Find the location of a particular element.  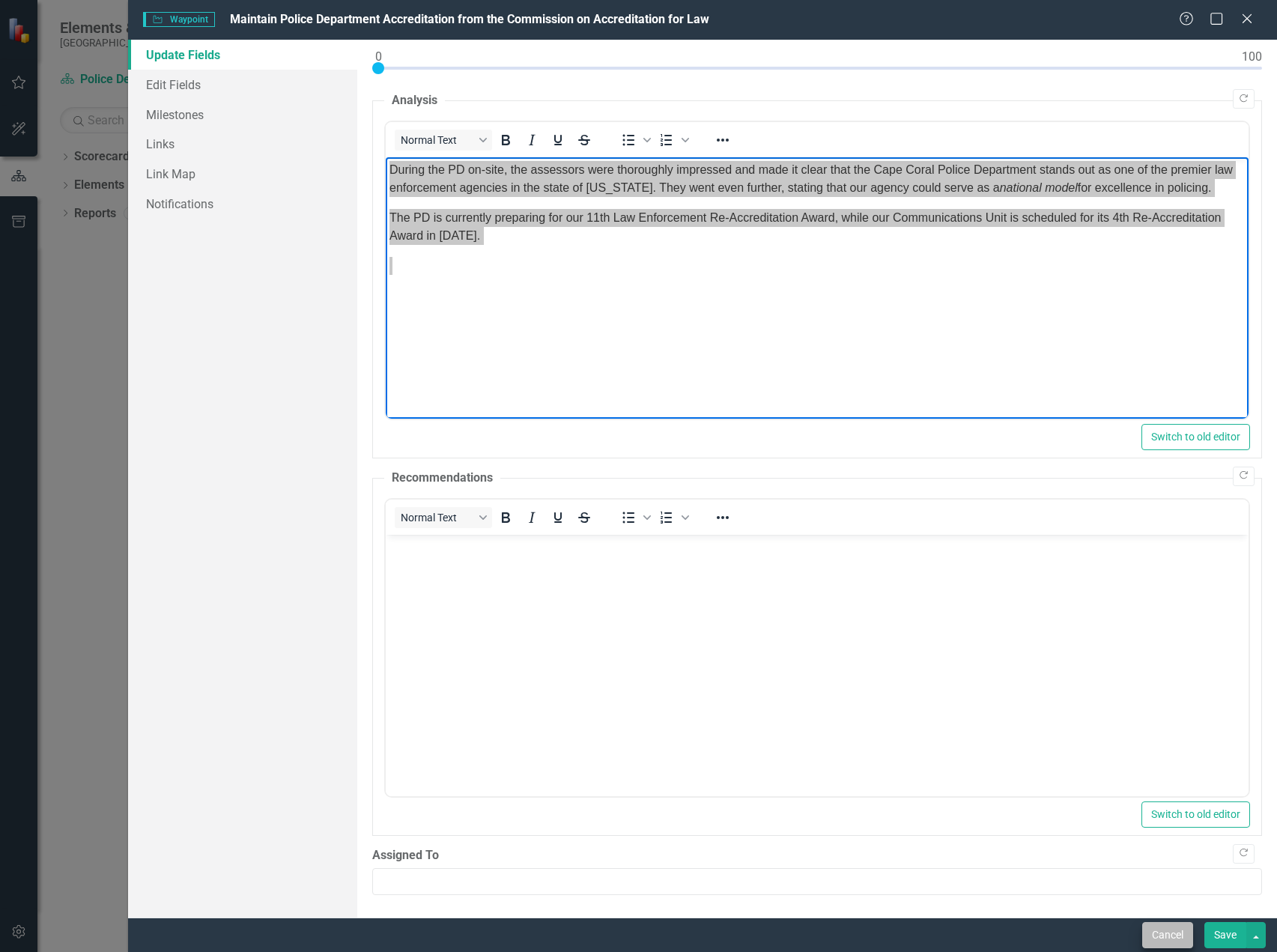

p: During the PD on-site, the assessors were thoroughly impressed and made it clear that the Cape Co... is located at coordinates (431, 22).